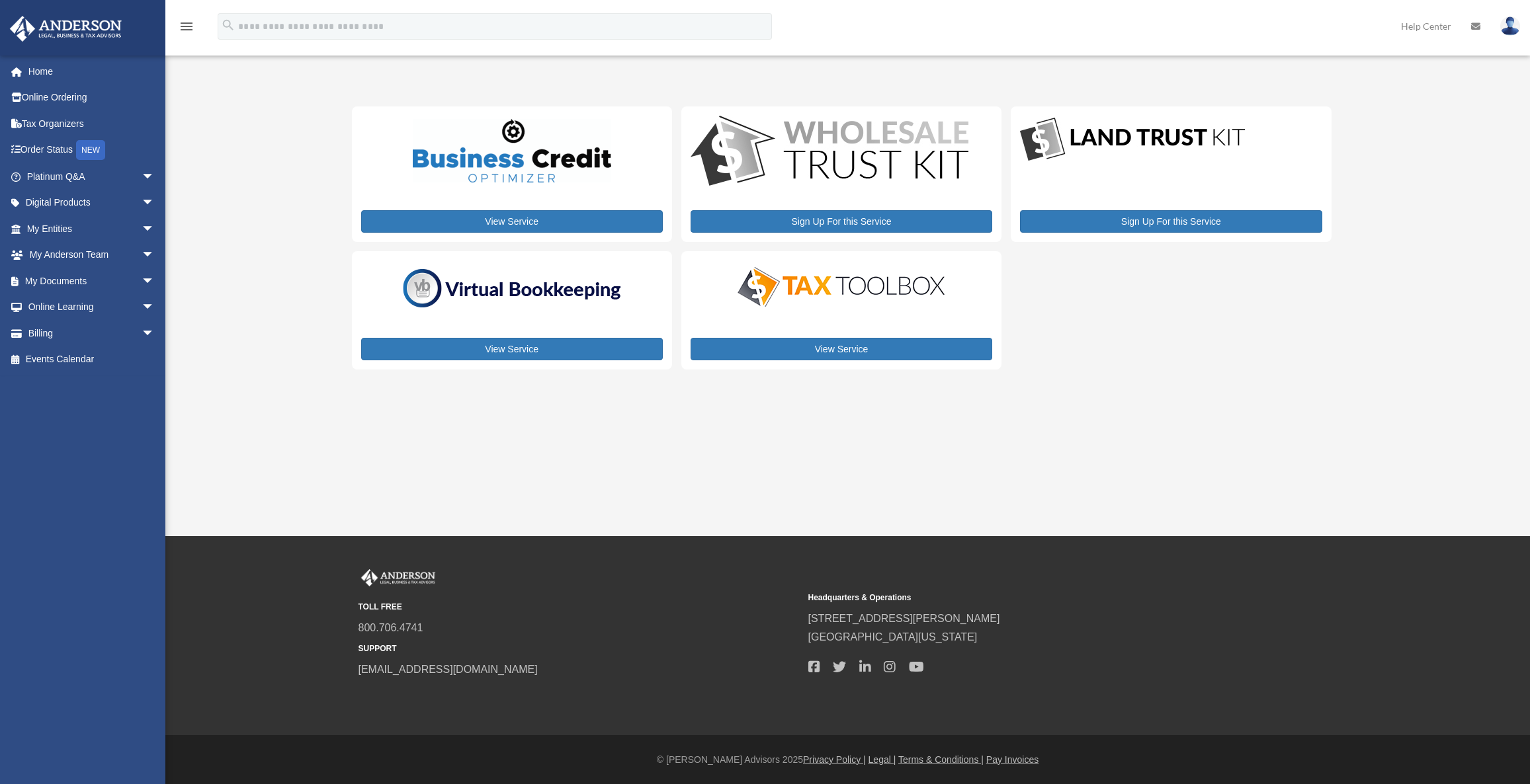 The width and height of the screenshot is (1530, 784). What do you see at coordinates (92, 71) in the screenshot?
I see `a: Home` at bounding box center [92, 71].